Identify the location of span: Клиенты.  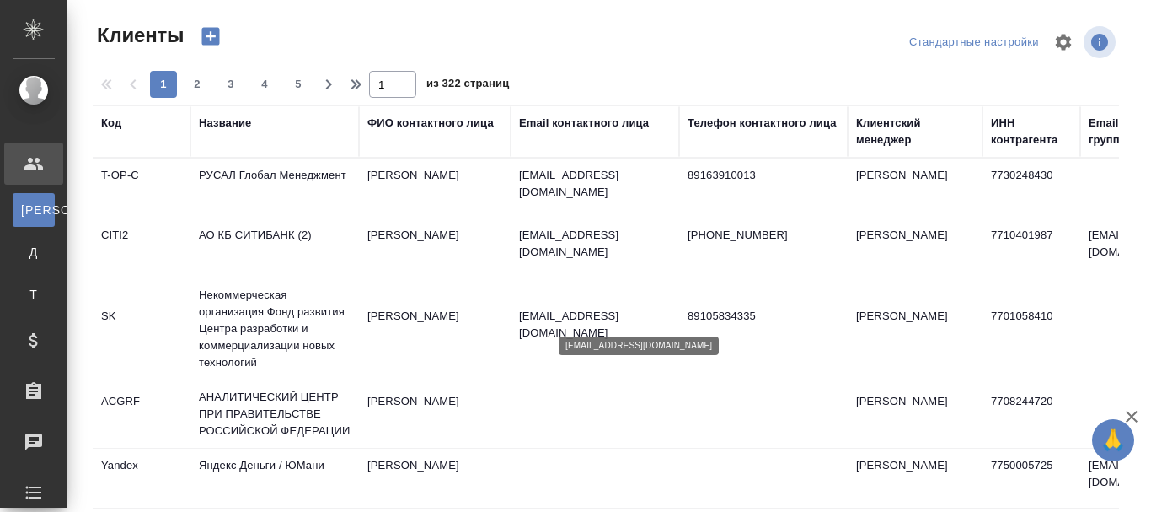
(138, 35).